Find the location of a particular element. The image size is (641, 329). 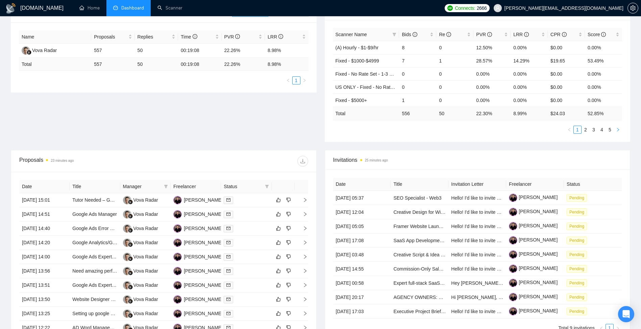

td: $0.00 is located at coordinates (566, 47).